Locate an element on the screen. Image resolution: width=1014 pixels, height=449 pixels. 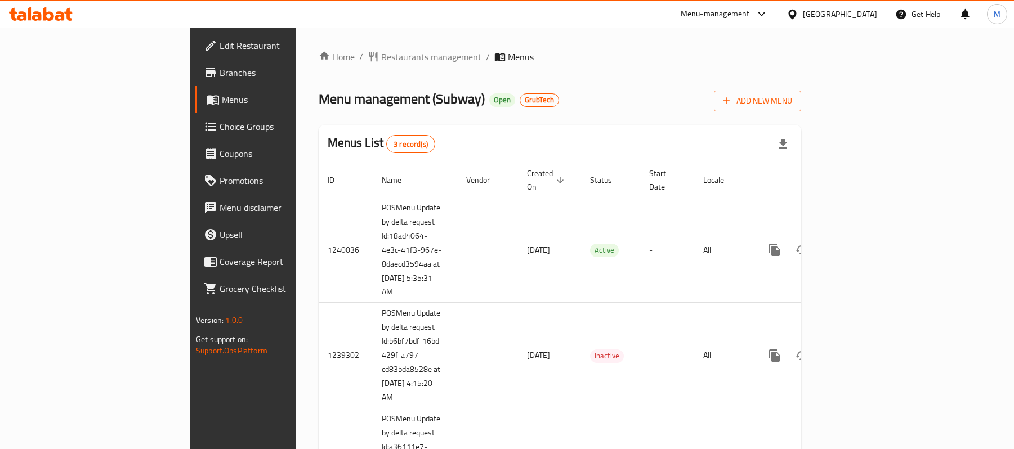
span: M is located at coordinates (997, 14).